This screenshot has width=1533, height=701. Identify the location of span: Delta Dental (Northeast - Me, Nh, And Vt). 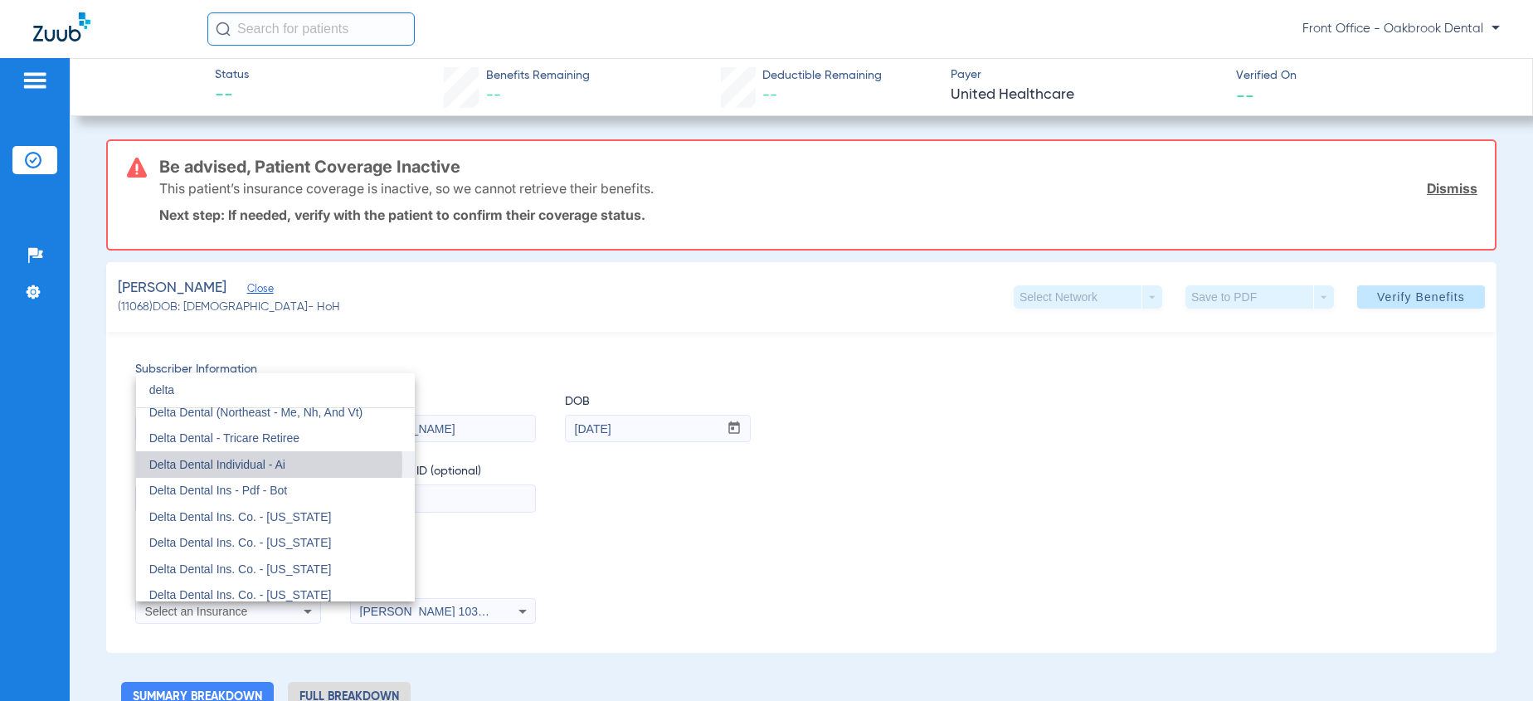
(256, 412).